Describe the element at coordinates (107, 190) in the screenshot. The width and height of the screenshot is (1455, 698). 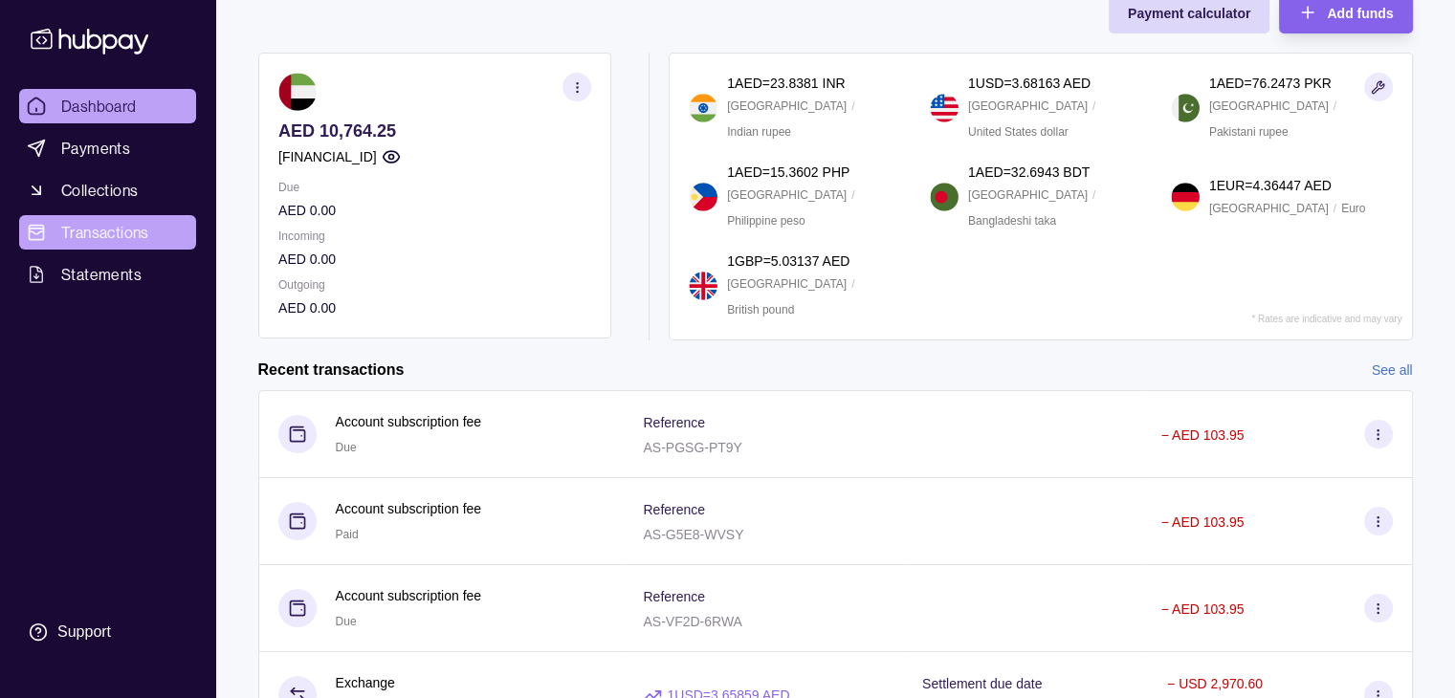
I see `a: Collections` at that location.